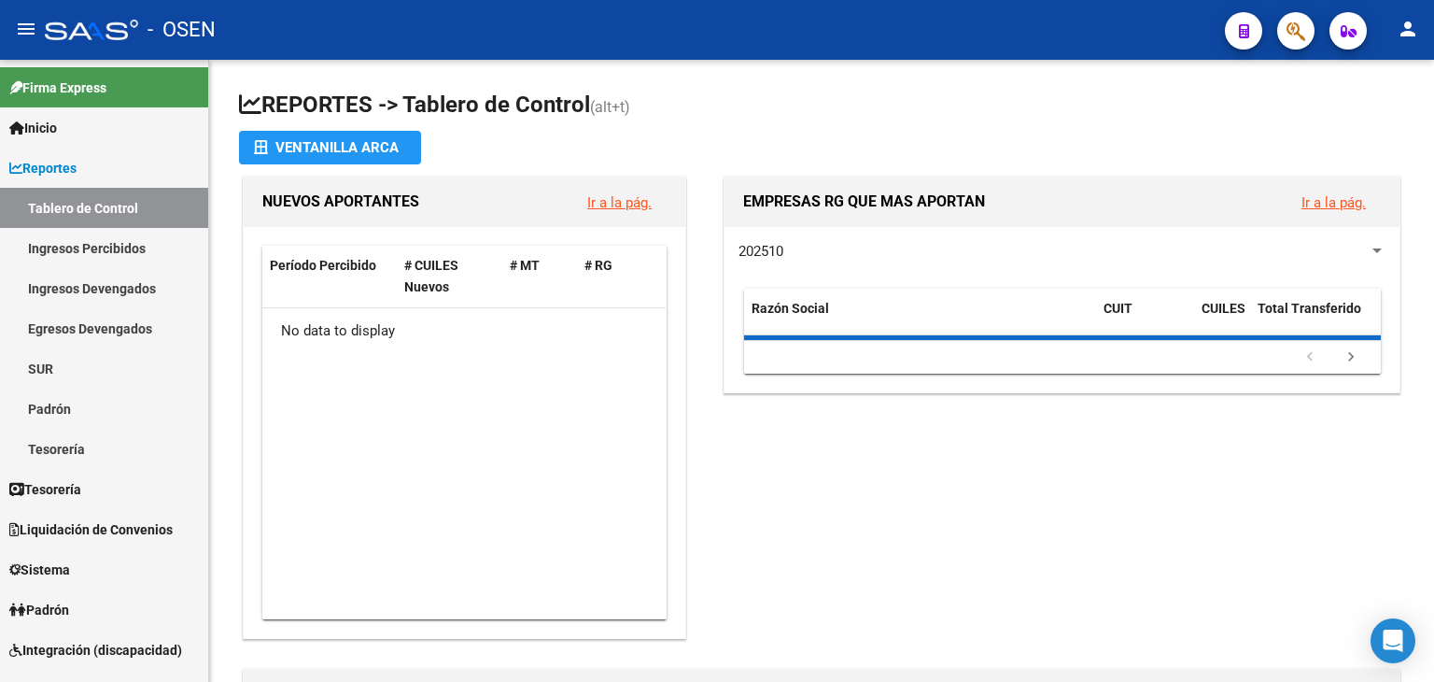 This screenshot has height=682, width=1434. I want to click on datatable-header-cell: CUIT, so click(1145, 319).